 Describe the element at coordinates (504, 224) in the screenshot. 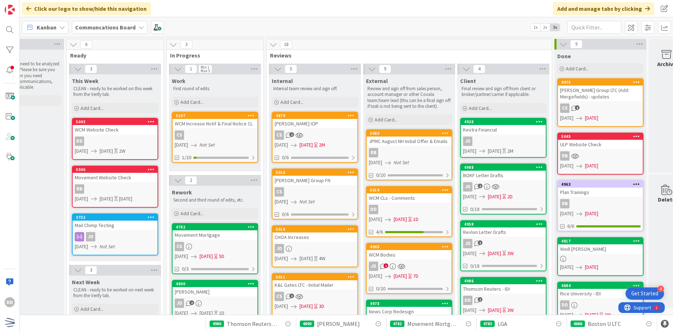

I see `div: 4958` at that location.